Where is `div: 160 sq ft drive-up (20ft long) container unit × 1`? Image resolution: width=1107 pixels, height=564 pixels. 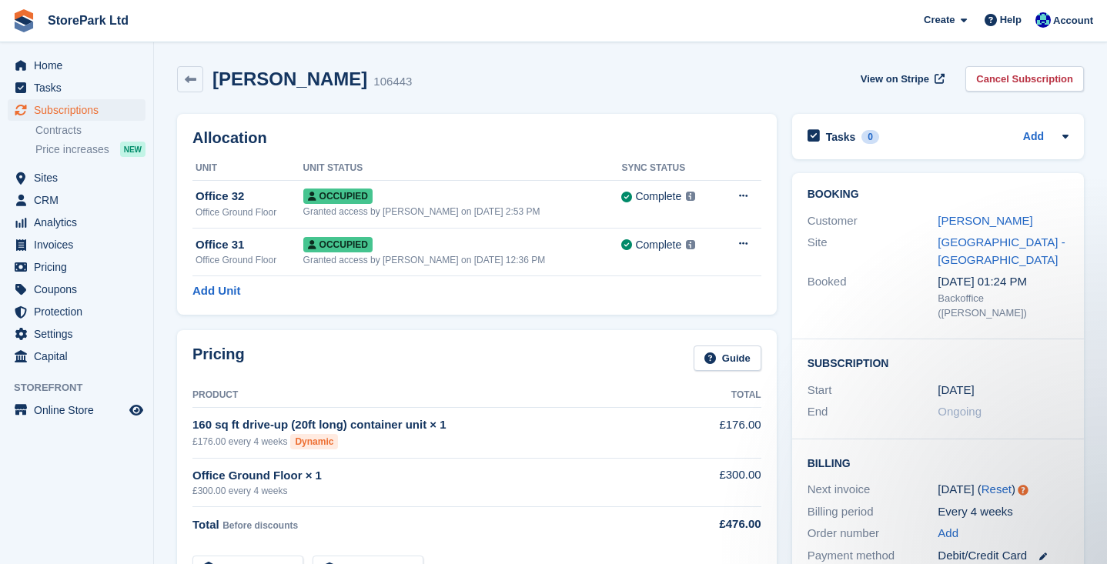
div: 160 sq ft drive-up (20ft long) container unit × 1 is located at coordinates (437, 425).